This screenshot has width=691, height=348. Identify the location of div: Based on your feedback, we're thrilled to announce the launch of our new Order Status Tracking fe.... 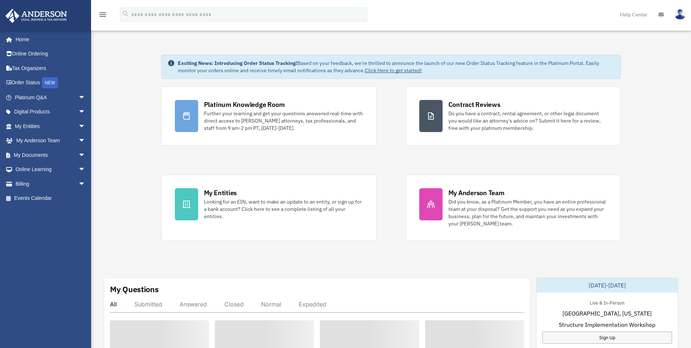
(397, 67).